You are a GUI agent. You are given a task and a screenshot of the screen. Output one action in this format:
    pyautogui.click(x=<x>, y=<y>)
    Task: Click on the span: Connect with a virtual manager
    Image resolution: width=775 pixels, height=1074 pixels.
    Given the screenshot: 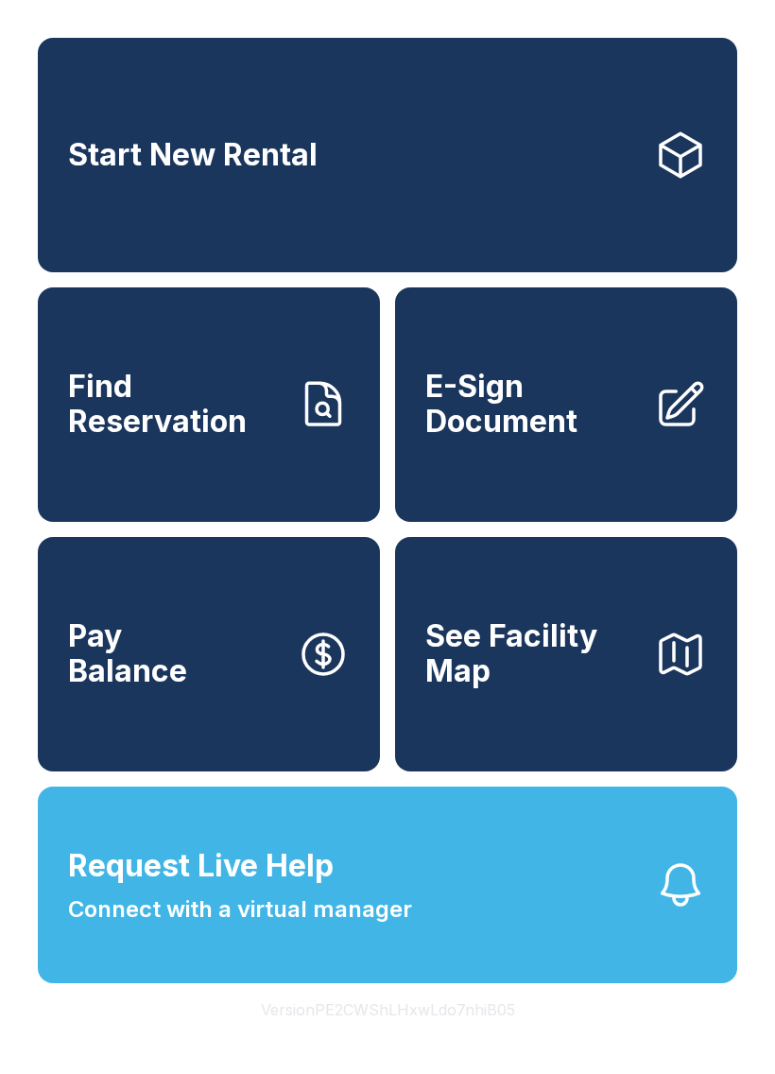 What is the action you would take?
    pyautogui.click(x=240, y=909)
    